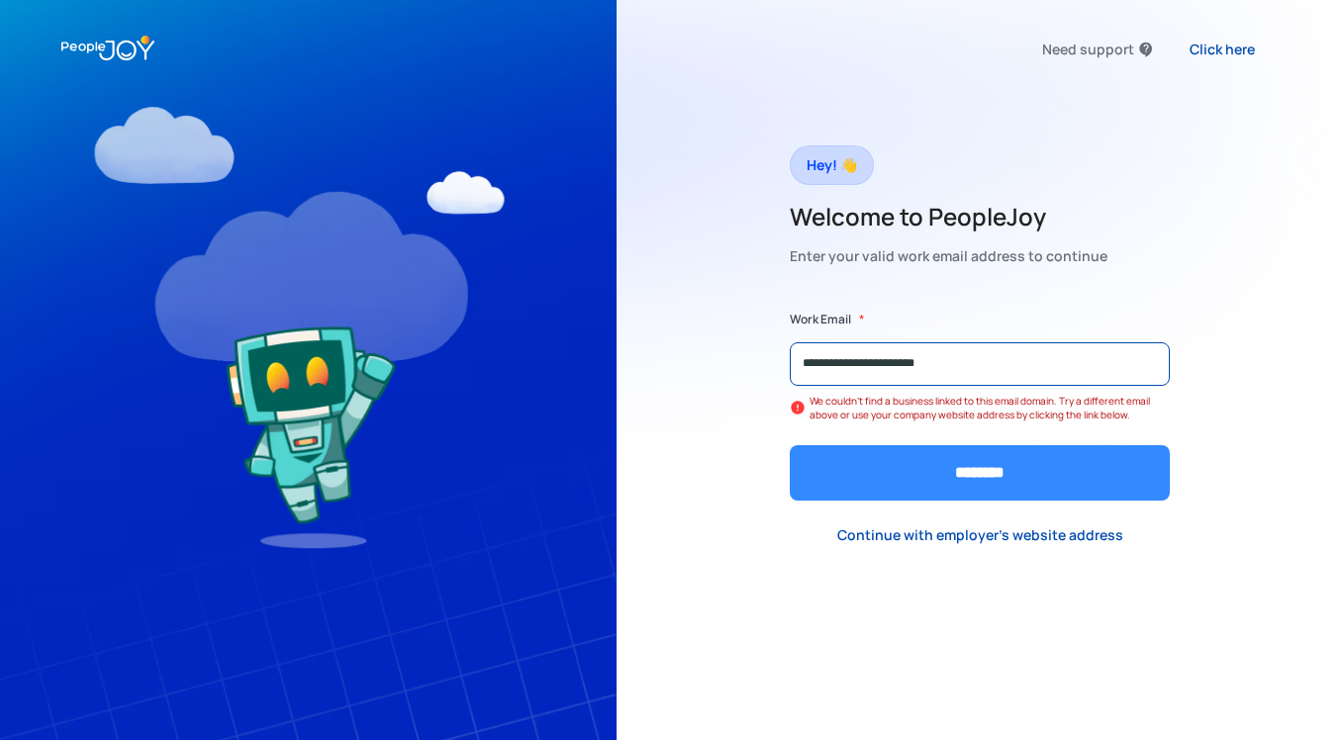 The height and width of the screenshot is (740, 1343). What do you see at coordinates (1222, 49) in the screenshot?
I see `div: Click here` at bounding box center [1222, 49].